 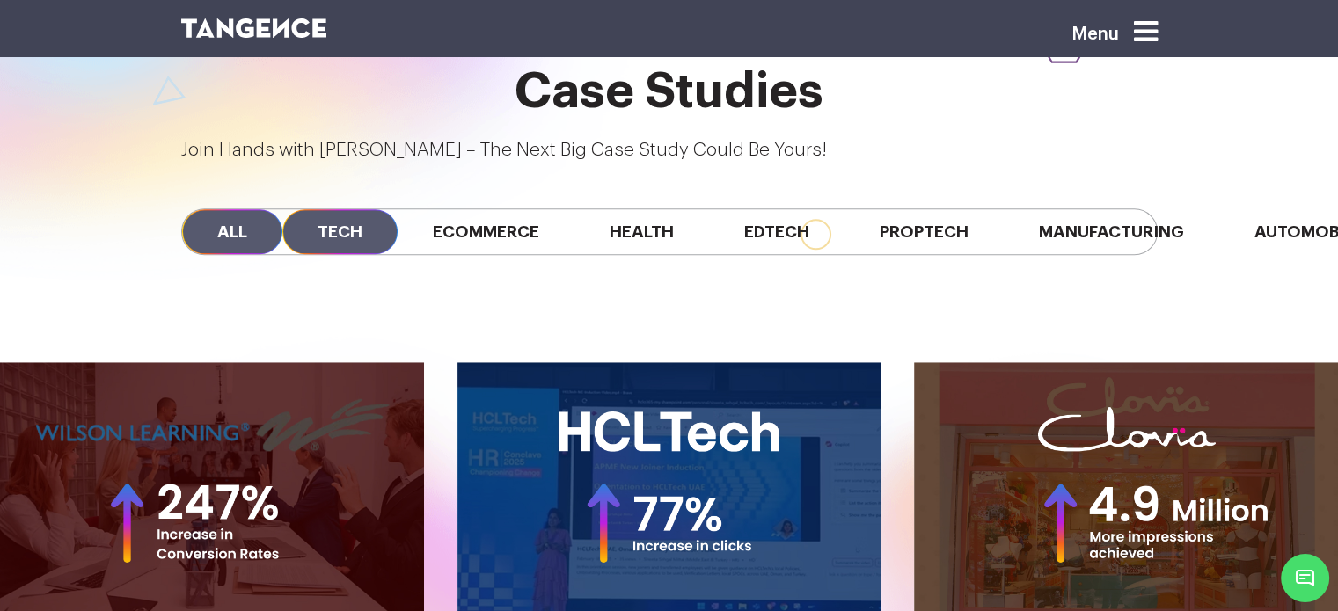 I want to click on span: Ecommerce, so click(x=485, y=231).